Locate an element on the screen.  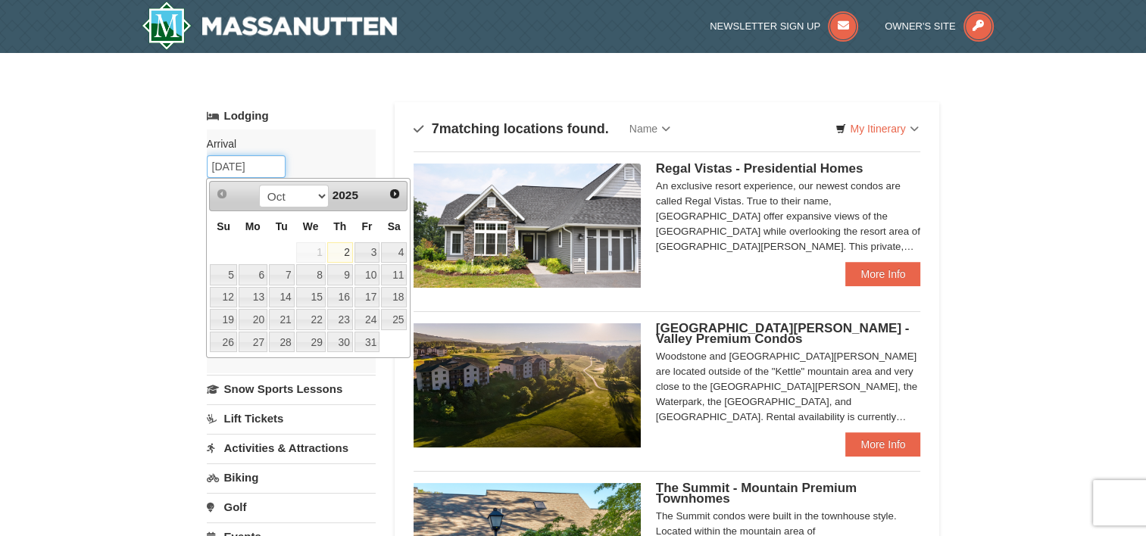
a: Prev is located at coordinates (222, 194).